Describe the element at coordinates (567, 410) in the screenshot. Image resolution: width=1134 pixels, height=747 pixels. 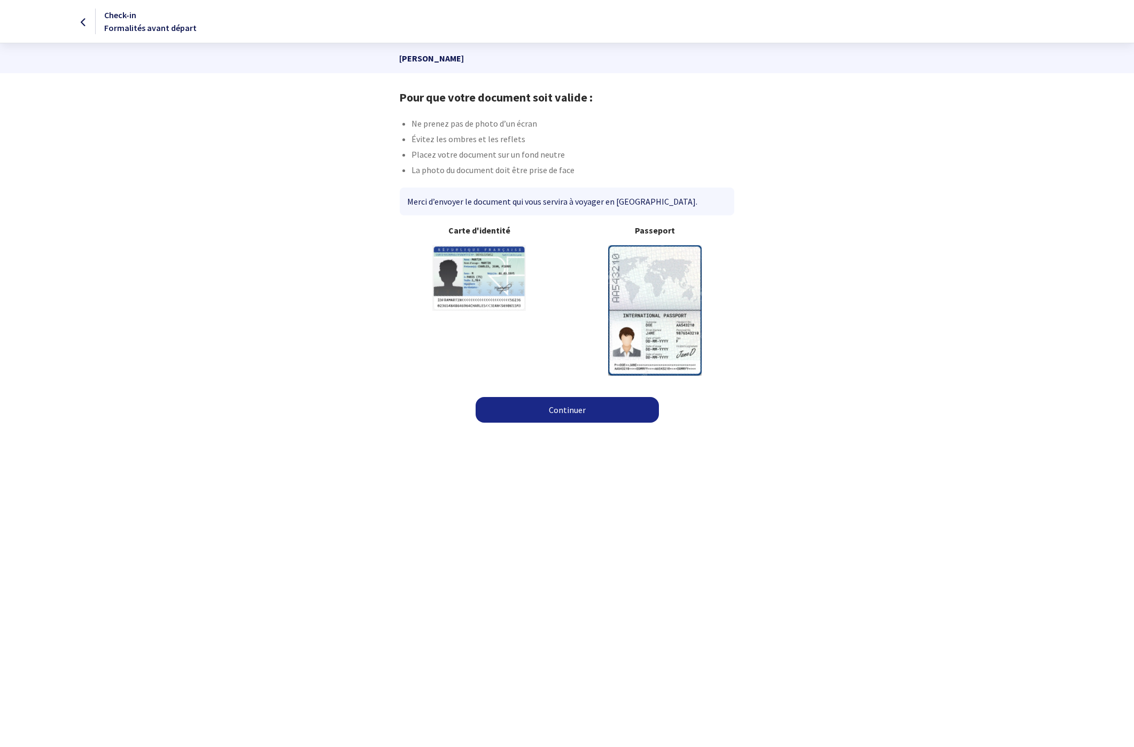
I see `a: Continuer` at that location.